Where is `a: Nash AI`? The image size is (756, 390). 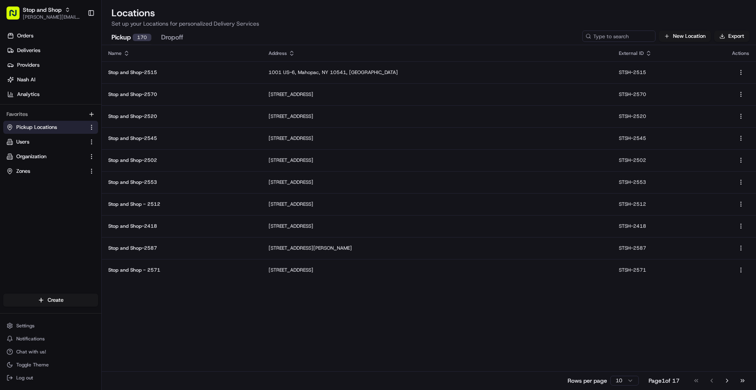 a: Nash AI is located at coordinates (52, 80).